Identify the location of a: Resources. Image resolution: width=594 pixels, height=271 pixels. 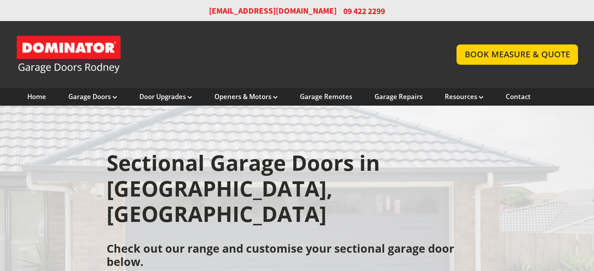
(464, 97).